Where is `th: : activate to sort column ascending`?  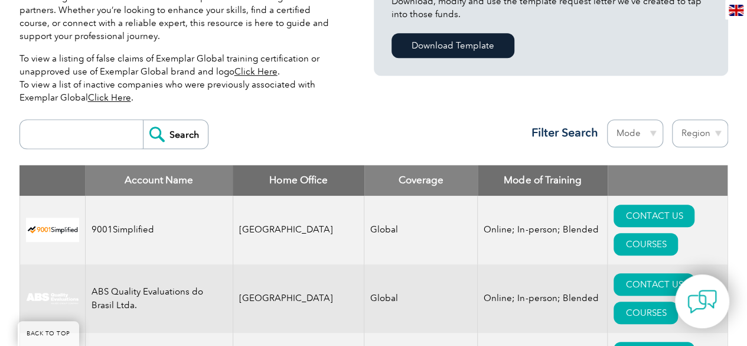 th: : activate to sort column ascending is located at coordinates (668, 180).